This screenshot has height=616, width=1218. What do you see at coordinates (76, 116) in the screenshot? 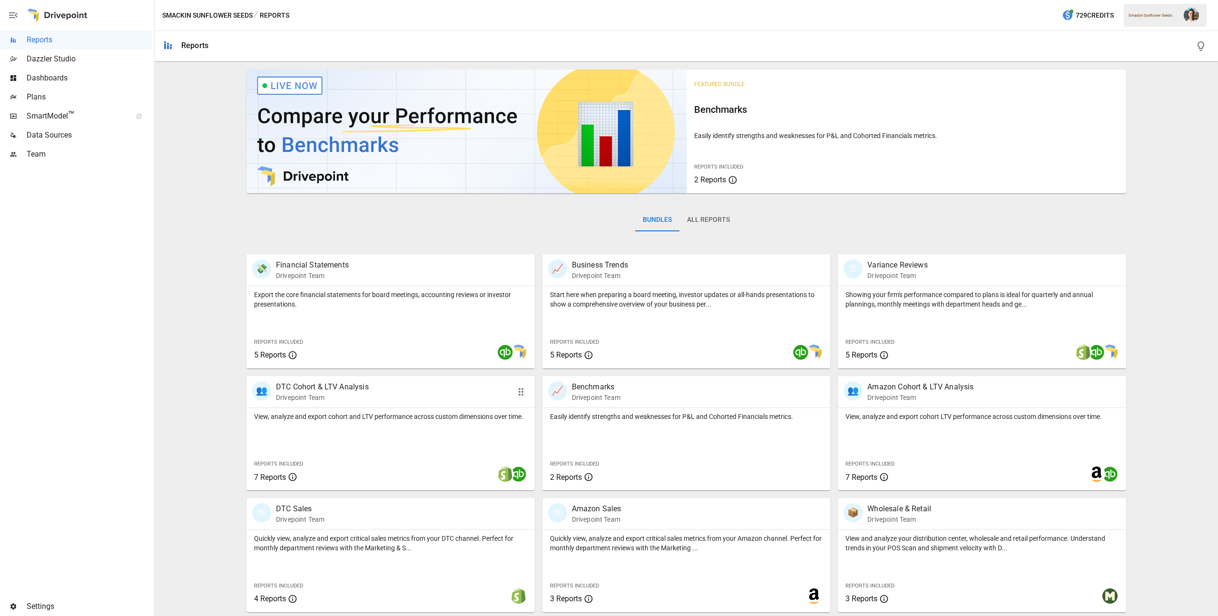
I see `span: SmartModel` at bounding box center [76, 116].